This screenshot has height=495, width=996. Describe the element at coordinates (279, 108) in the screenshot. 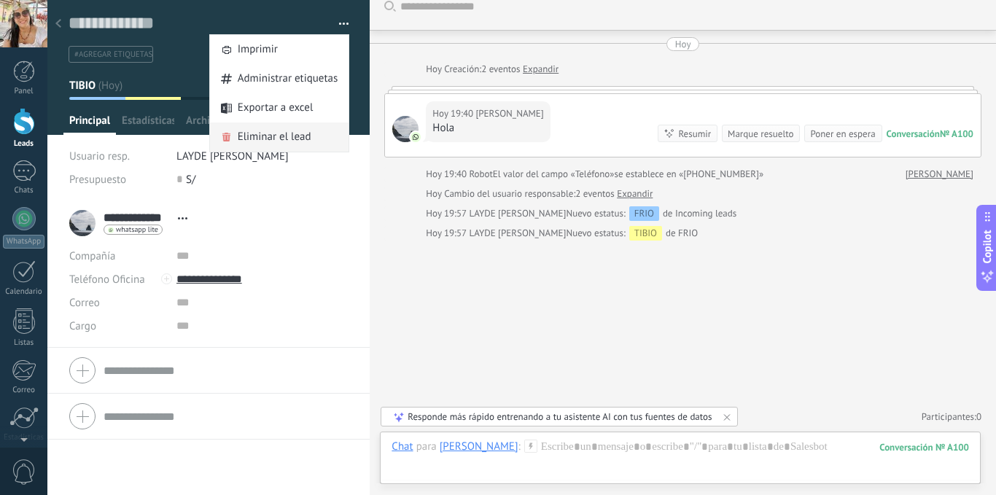

I see `a: Exportar a excel` at that location.